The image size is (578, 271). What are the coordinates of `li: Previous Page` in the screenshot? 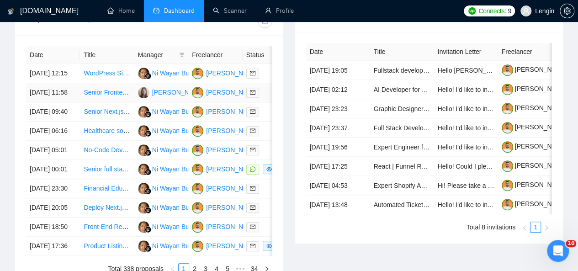 It's located at (524, 227).